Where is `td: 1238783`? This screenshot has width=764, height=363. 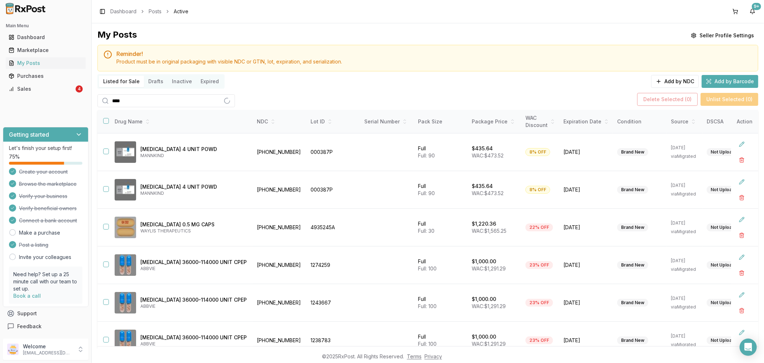
td: 1238783 is located at coordinates (333, 340).